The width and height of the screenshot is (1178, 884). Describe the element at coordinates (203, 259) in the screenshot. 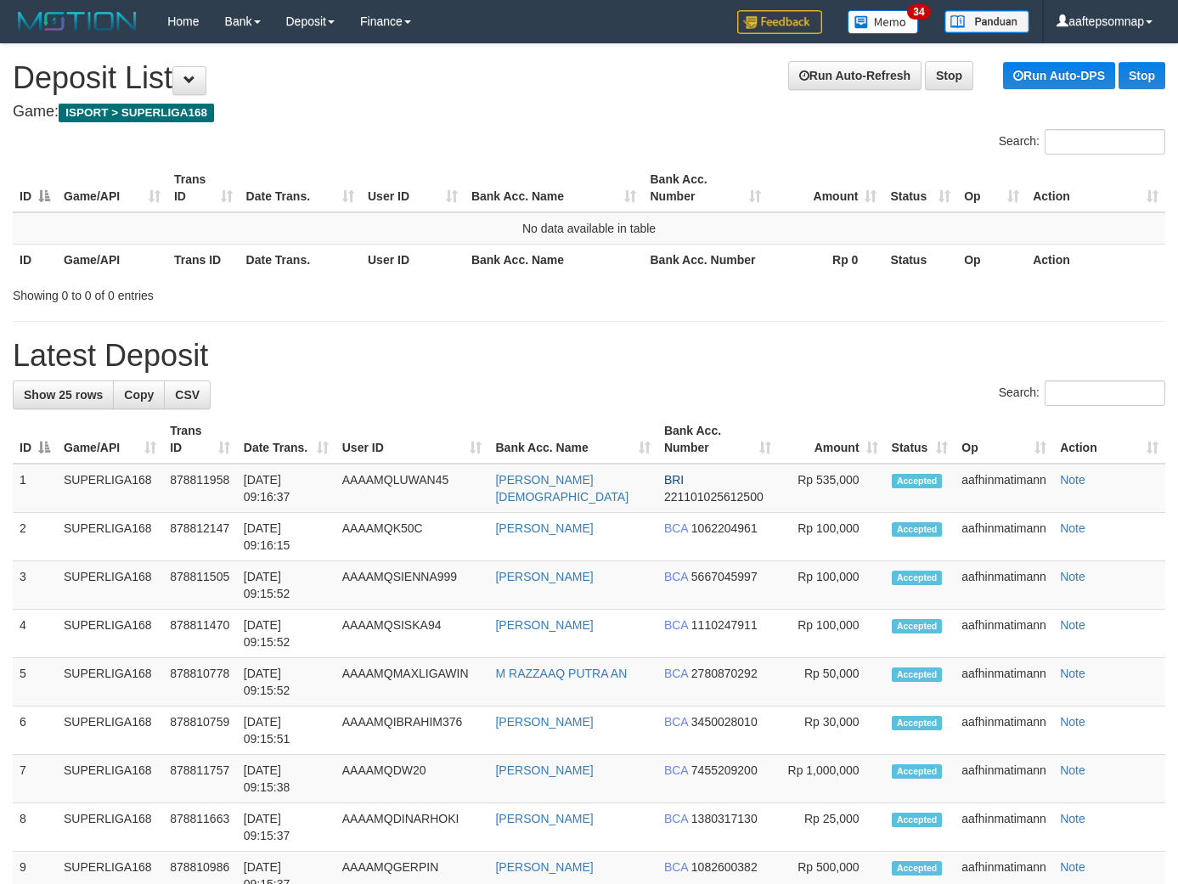

I see `th: Trans ID` at that location.